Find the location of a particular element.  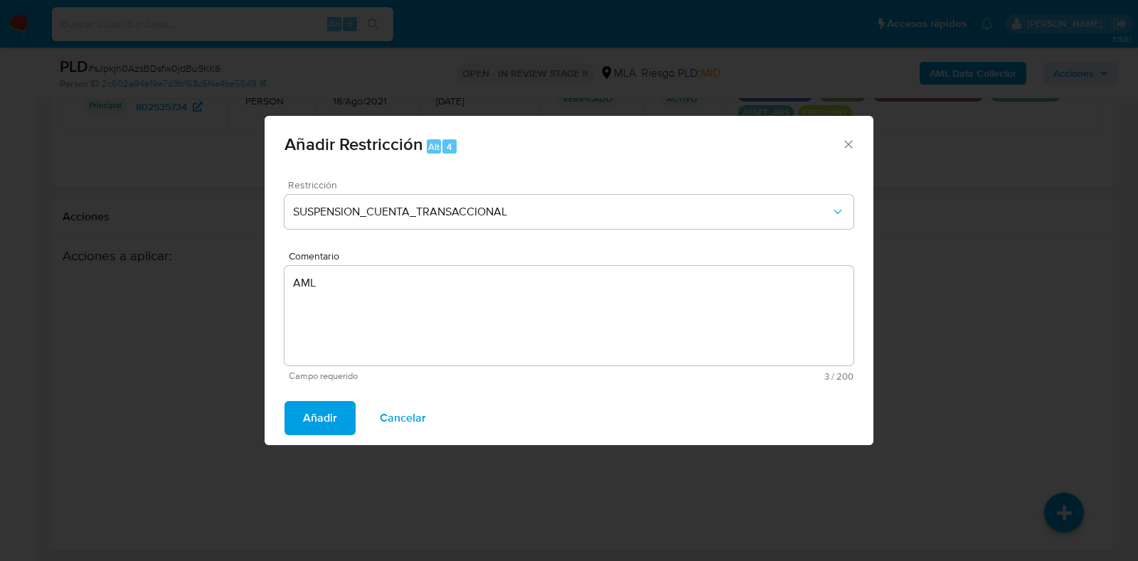

span: Añadir is located at coordinates (320, 418).